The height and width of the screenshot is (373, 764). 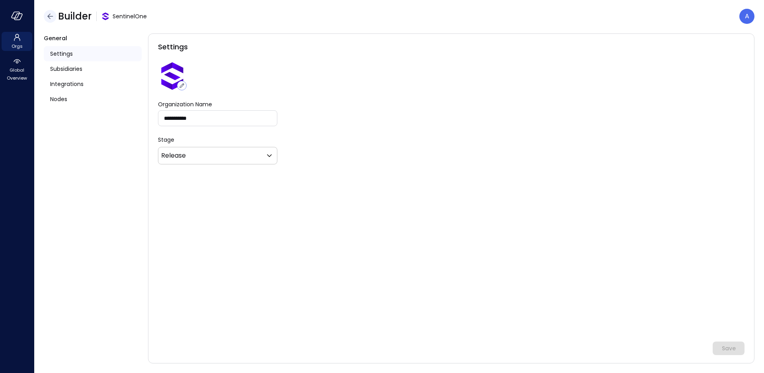 I want to click on span: Global Overview, so click(x=17, y=74).